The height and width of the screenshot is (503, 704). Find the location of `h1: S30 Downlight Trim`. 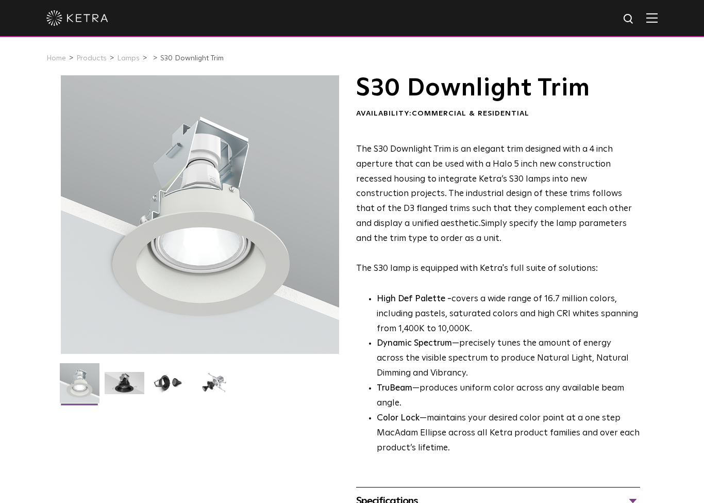

h1: S30 Downlight Trim is located at coordinates (498, 88).